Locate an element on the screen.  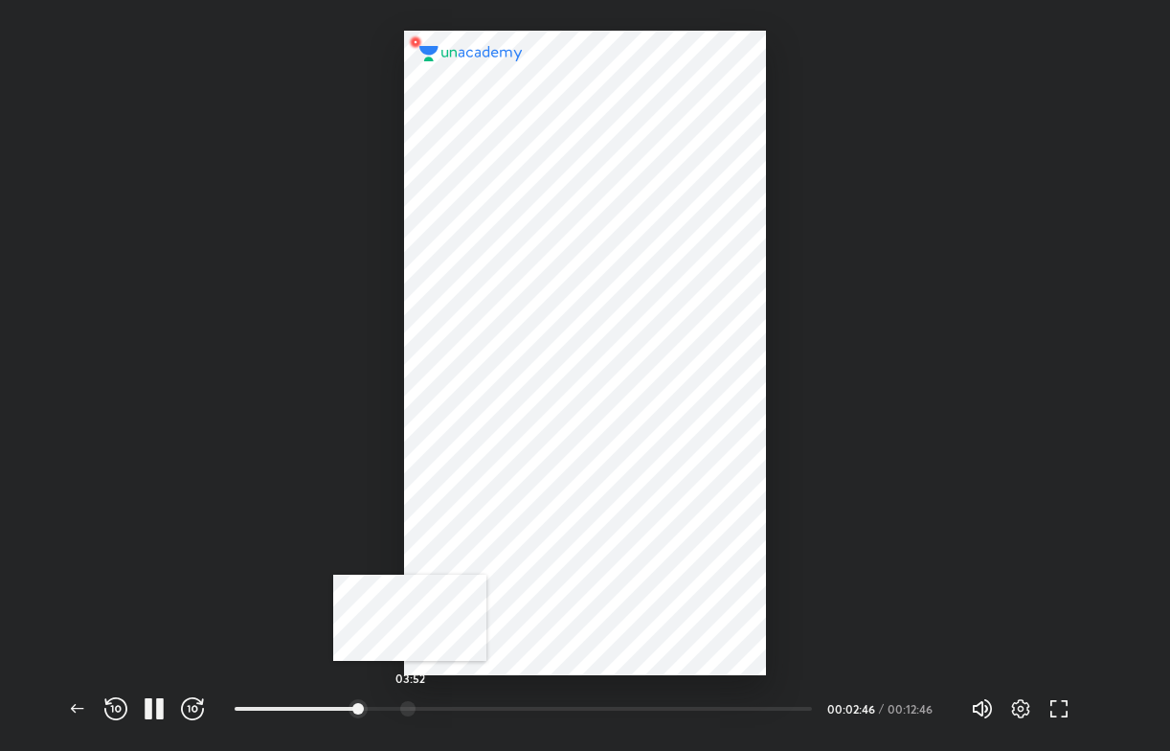
div: 00:02:46 is located at coordinates (851, 709).